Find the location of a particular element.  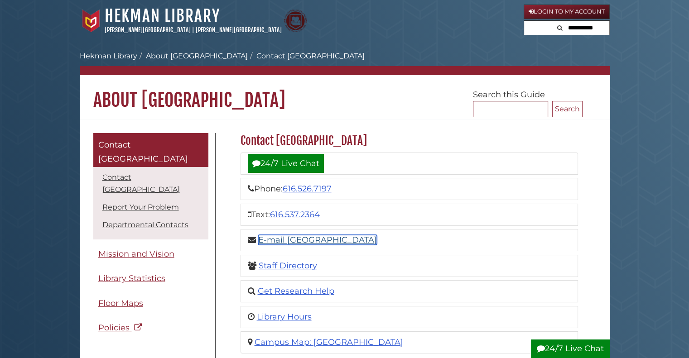

a: Floor Maps is located at coordinates (151, 304).